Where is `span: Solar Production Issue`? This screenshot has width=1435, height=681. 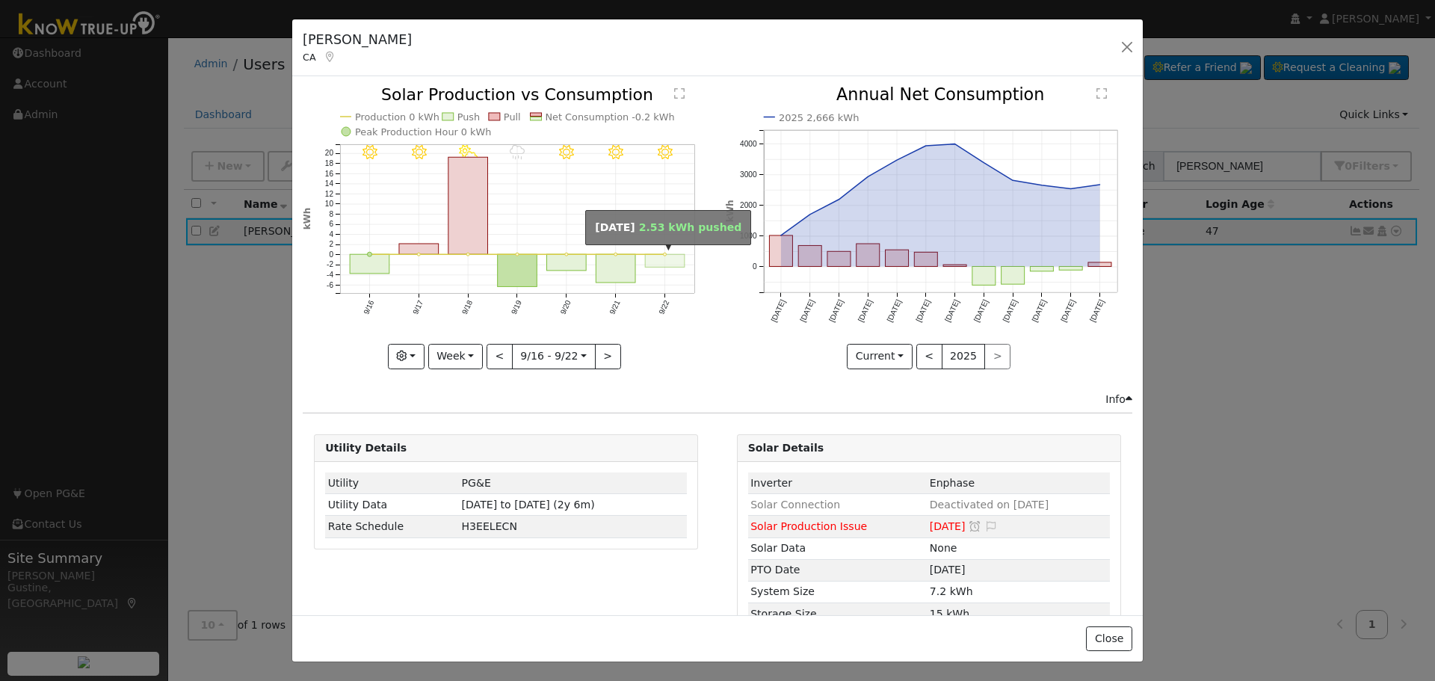 span: Solar Production Issue is located at coordinates (809, 526).